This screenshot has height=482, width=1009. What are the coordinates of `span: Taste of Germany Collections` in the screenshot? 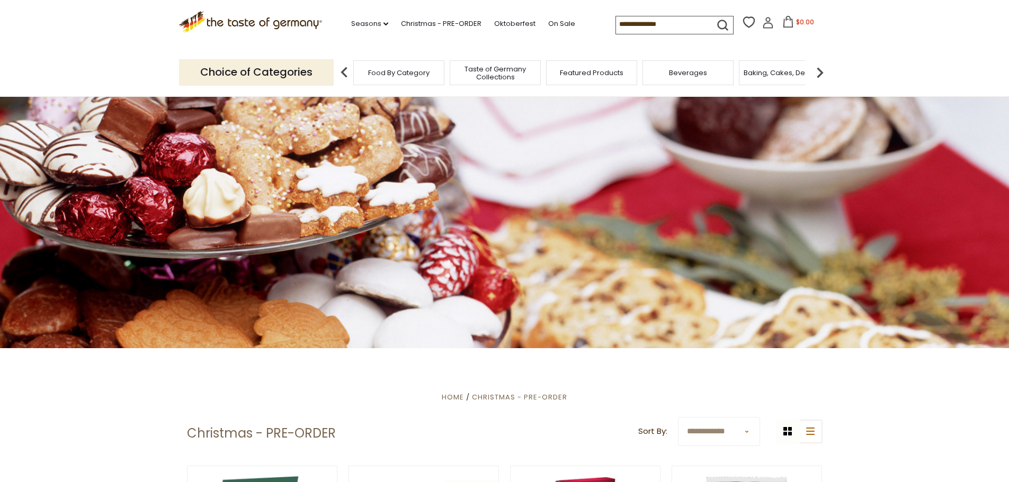 It's located at (495, 73).